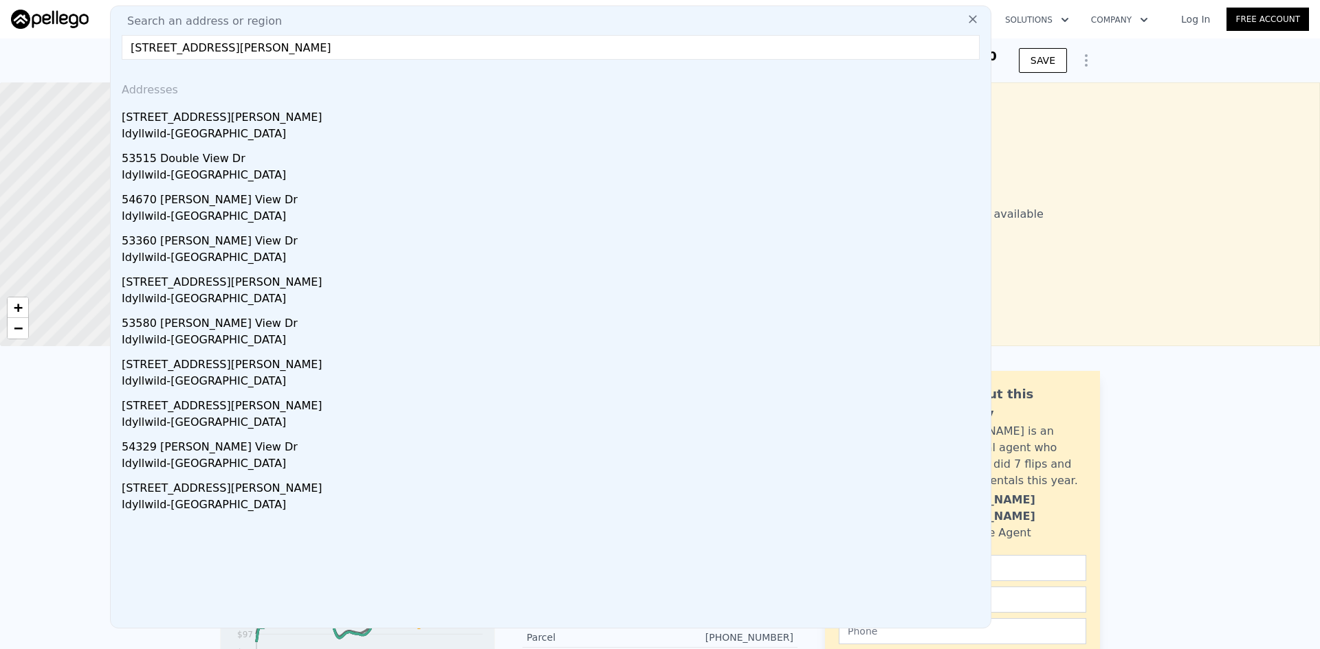 The height and width of the screenshot is (649, 1320). I want to click on a: Zoom in, so click(18, 308).